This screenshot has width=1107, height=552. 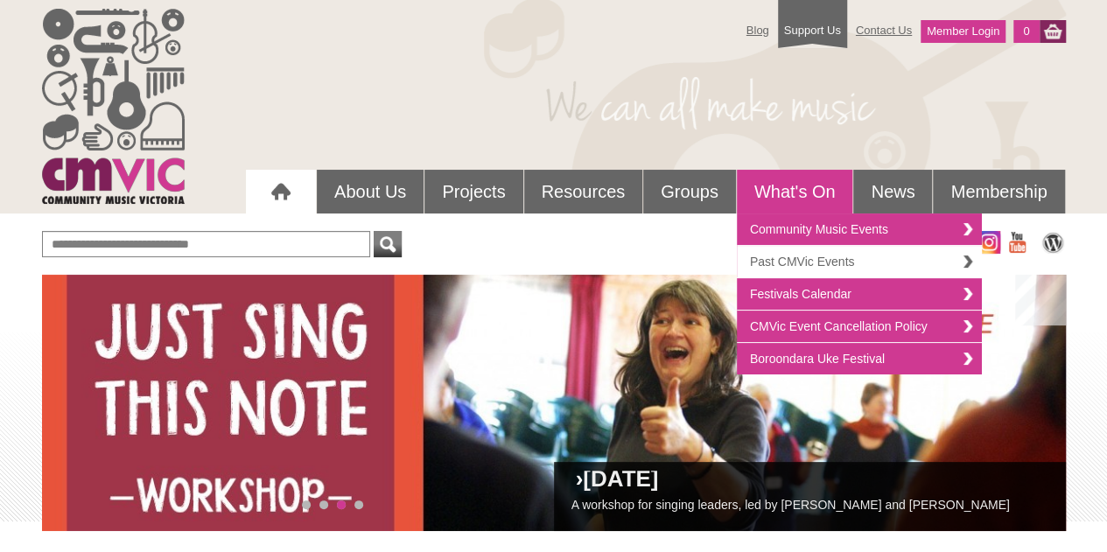 What do you see at coordinates (795, 192) in the screenshot?
I see `a: What's On` at bounding box center [795, 192].